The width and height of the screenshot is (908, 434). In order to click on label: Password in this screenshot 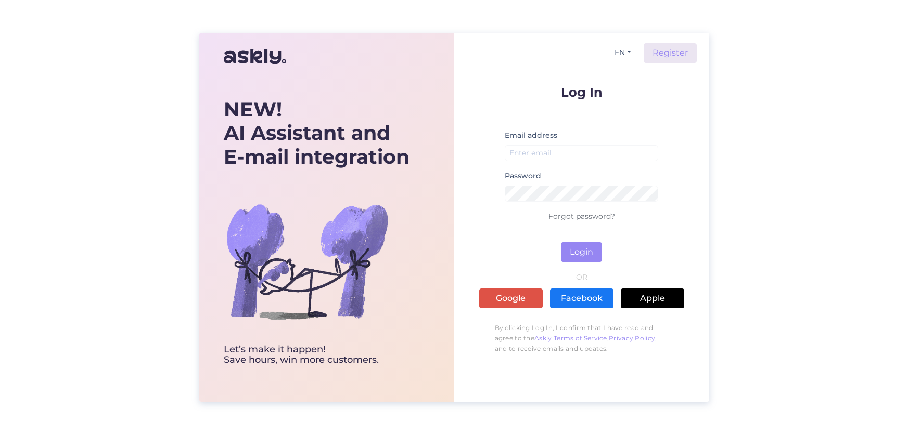, I will do `click(523, 176)`.